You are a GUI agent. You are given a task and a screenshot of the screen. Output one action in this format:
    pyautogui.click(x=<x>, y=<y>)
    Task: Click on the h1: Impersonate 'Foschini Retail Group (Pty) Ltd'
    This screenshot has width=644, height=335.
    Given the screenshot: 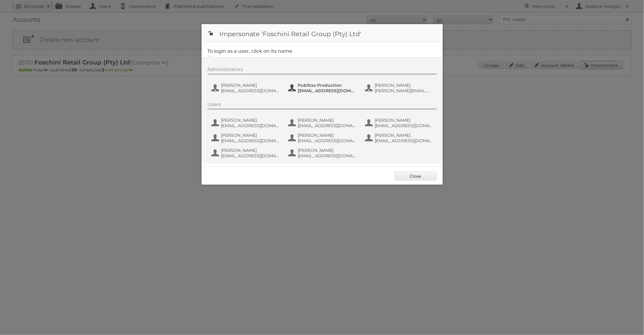 What is the action you would take?
    pyautogui.click(x=322, y=33)
    